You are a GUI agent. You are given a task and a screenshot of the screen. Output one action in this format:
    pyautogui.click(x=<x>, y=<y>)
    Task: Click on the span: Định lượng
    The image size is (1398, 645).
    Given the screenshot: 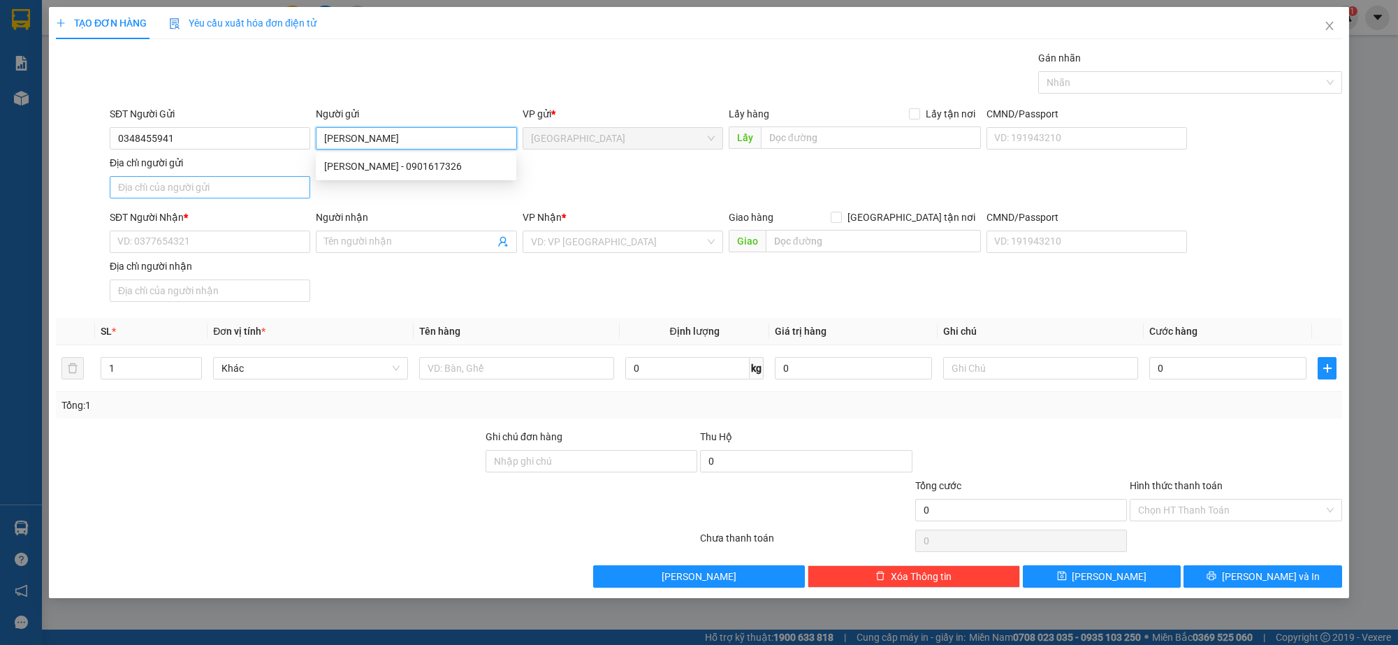 What is the action you would take?
    pyautogui.click(x=694, y=331)
    